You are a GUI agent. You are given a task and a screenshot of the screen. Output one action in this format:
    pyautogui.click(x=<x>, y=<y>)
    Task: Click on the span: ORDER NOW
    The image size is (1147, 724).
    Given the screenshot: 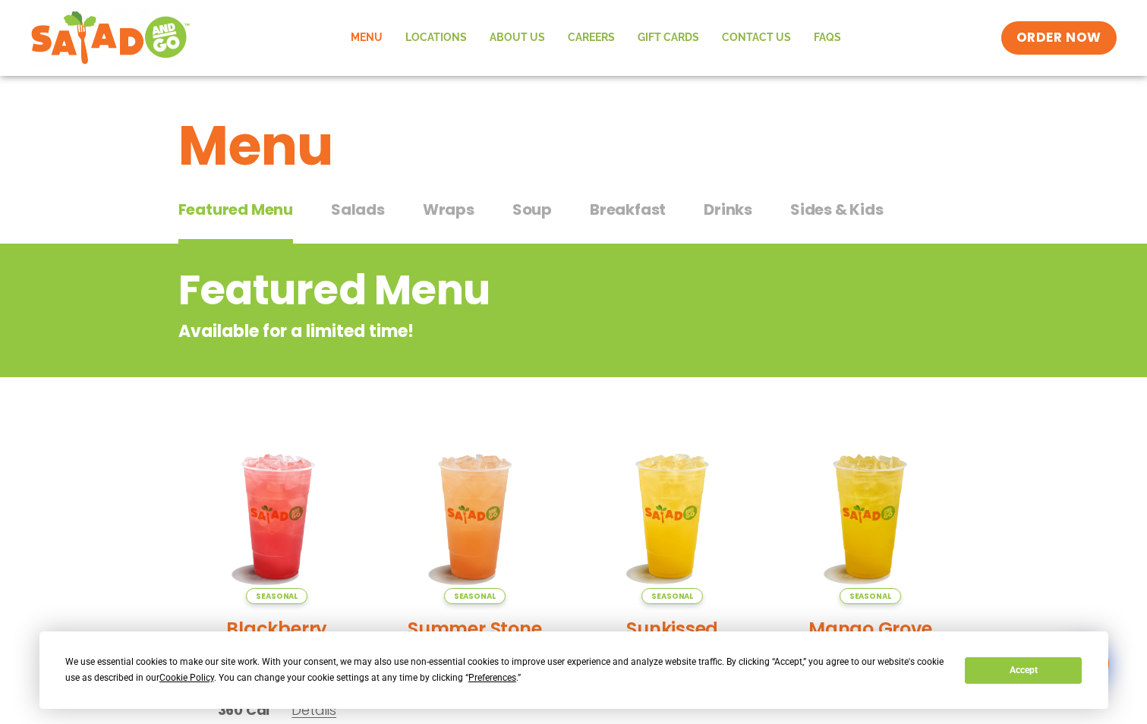 What is the action you would take?
    pyautogui.click(x=1059, y=38)
    